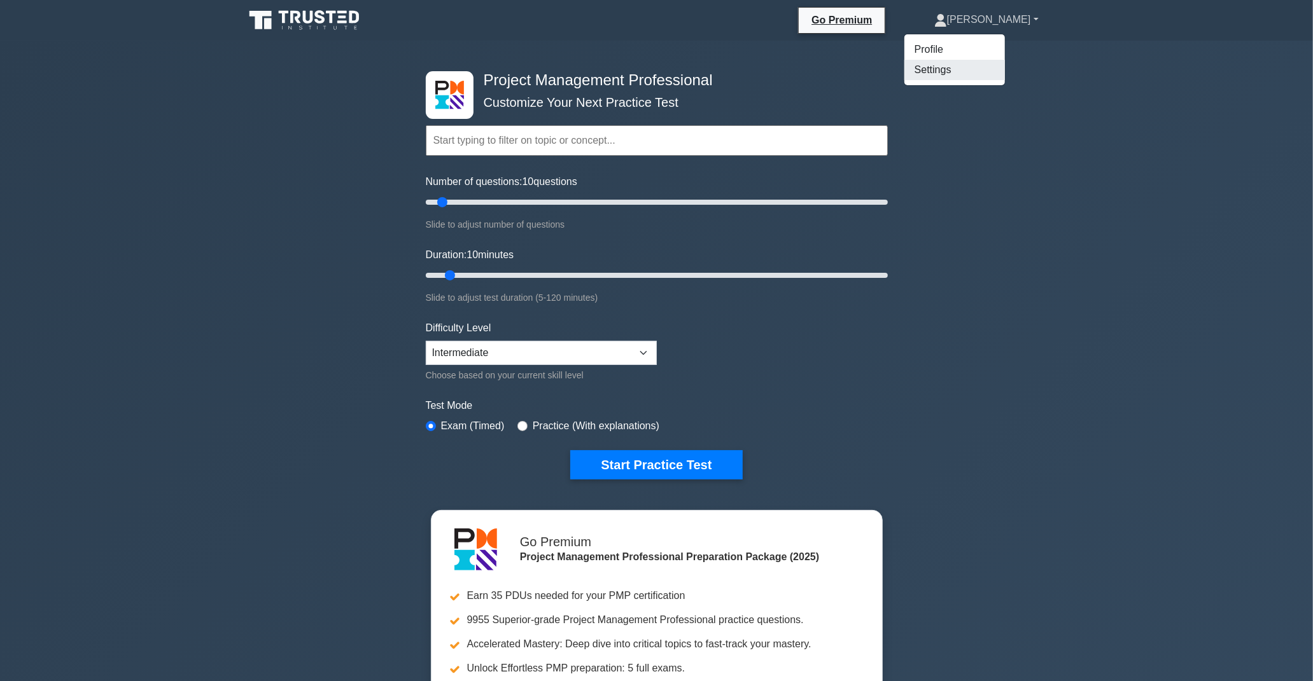 Image resolution: width=1313 pixels, height=681 pixels. Describe the element at coordinates (541, 375) in the screenshot. I see `div: Choose based on your current skill level` at that location.